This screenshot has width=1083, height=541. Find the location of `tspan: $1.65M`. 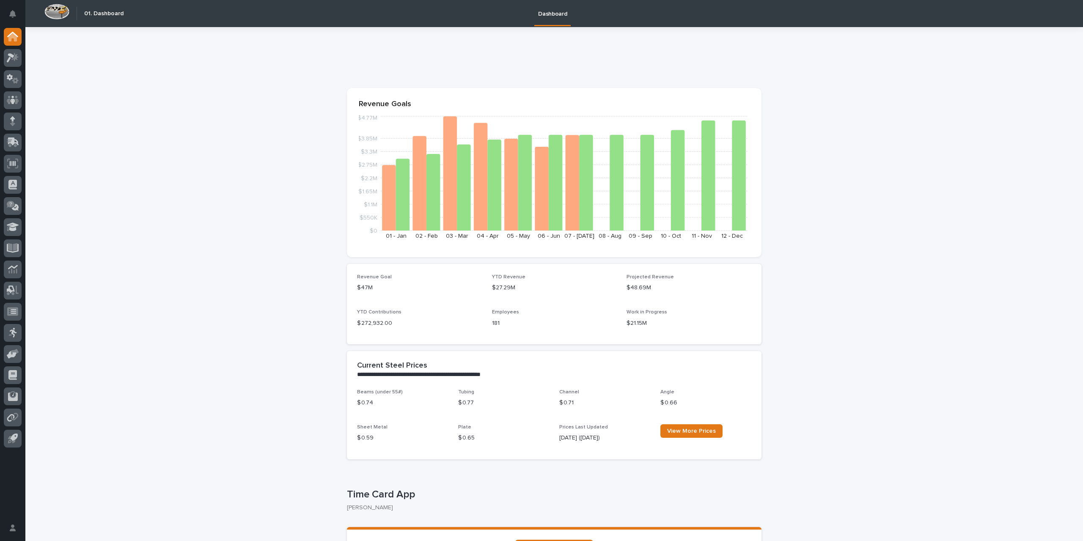

tspan: $1.65M is located at coordinates (368, 191).